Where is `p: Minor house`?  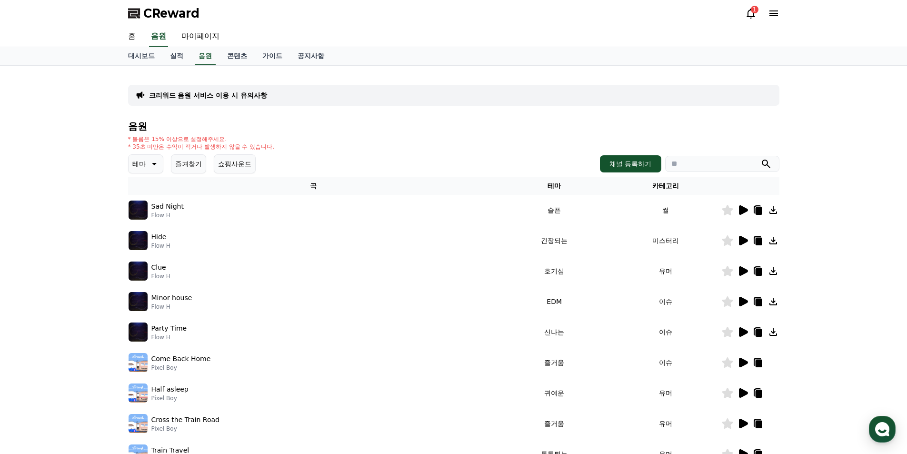 p: Minor house is located at coordinates (172, 298).